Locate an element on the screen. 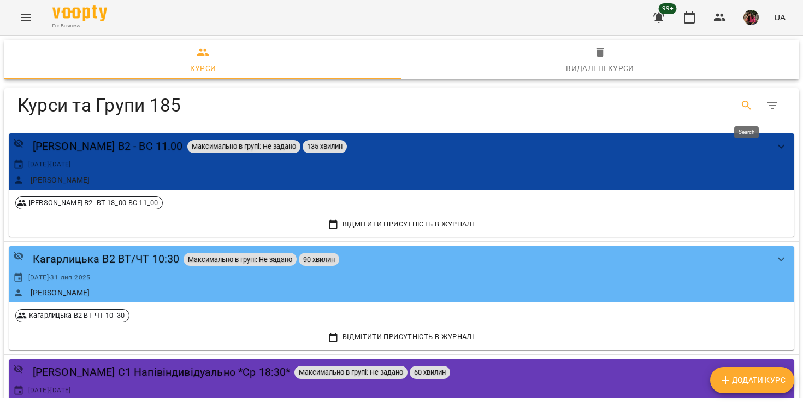  span: For Business is located at coordinates (80, 26).